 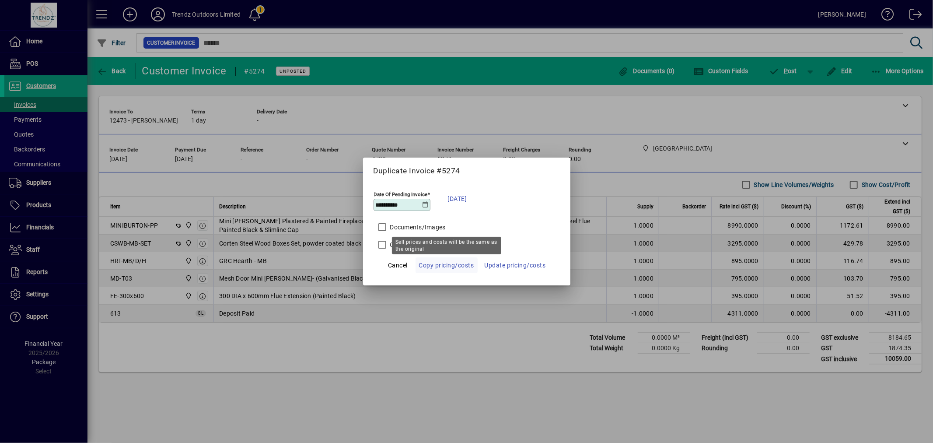 What do you see at coordinates (447, 265) in the screenshot?
I see `span: Copy pricing/costs` at bounding box center [447, 265].